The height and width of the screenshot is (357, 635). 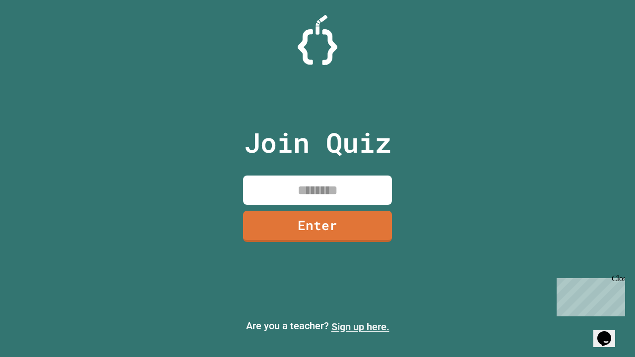 I want to click on a: Sign up here., so click(x=360, y=327).